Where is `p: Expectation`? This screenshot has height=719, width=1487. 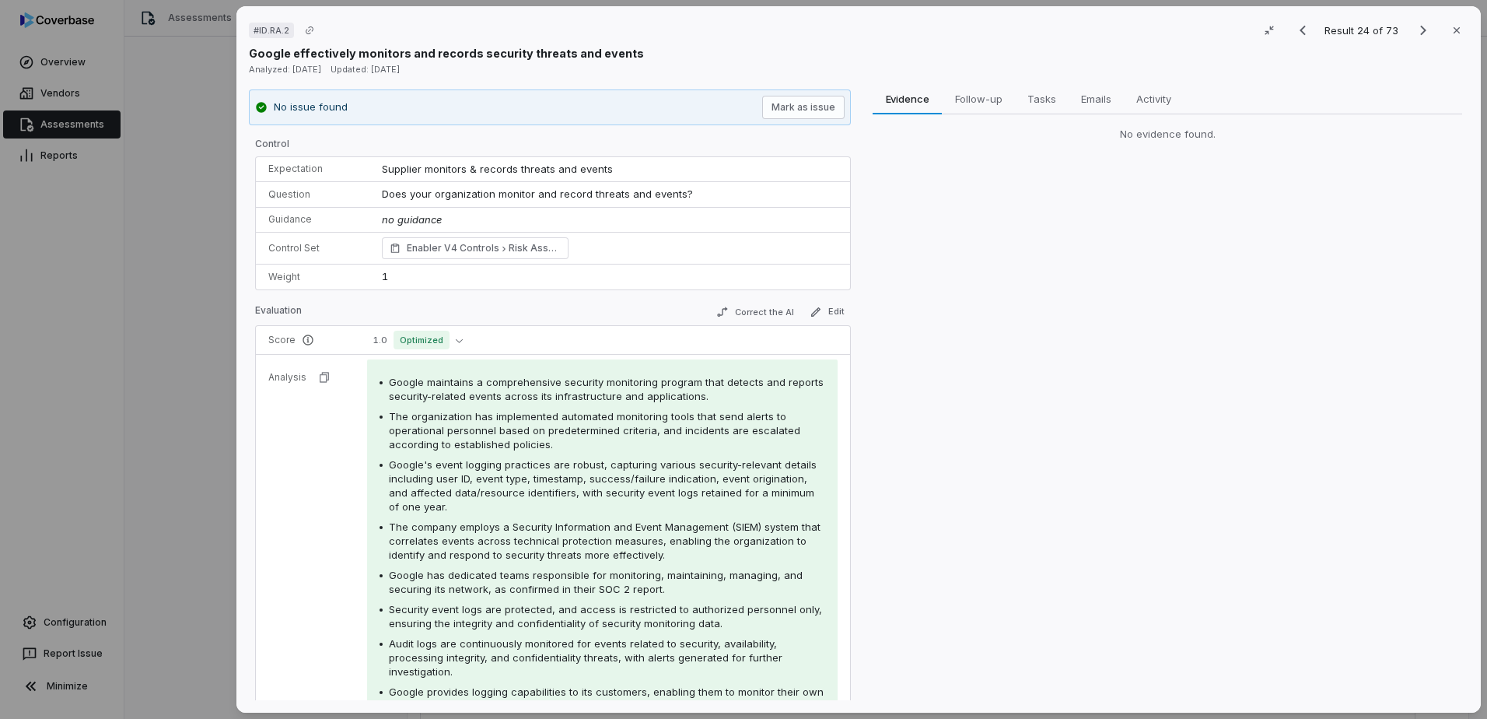
p: Expectation is located at coordinates (313, 169).